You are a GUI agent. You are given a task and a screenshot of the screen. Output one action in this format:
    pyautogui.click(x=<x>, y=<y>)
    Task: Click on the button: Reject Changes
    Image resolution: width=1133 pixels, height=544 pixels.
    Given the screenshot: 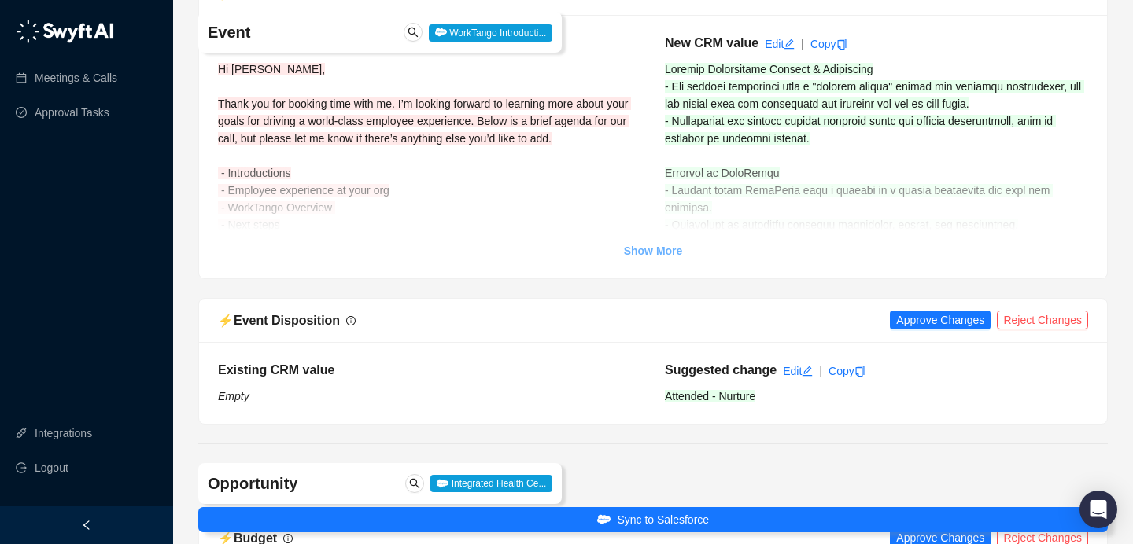 What is the action you would take?
    pyautogui.click(x=1042, y=320)
    